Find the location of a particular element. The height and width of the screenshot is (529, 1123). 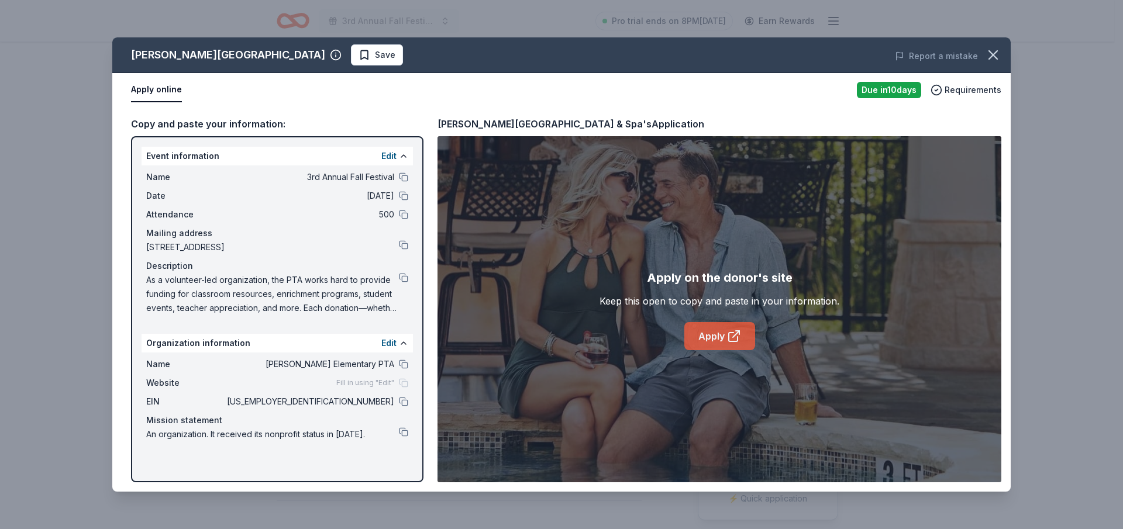

span: 3rd Annual Fall Festival is located at coordinates (309, 177).